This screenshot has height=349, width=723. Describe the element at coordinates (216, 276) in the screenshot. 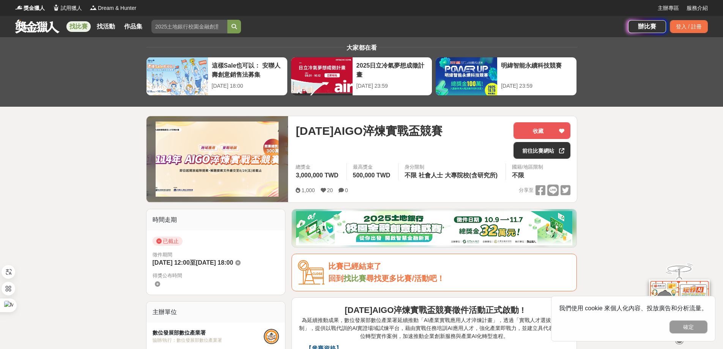

I see `span: 得獎公布時間` at that location.